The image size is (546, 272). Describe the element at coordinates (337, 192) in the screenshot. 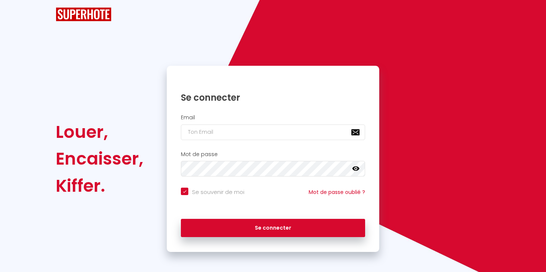

I see `a: Mot de passe oublié ?` at that location.